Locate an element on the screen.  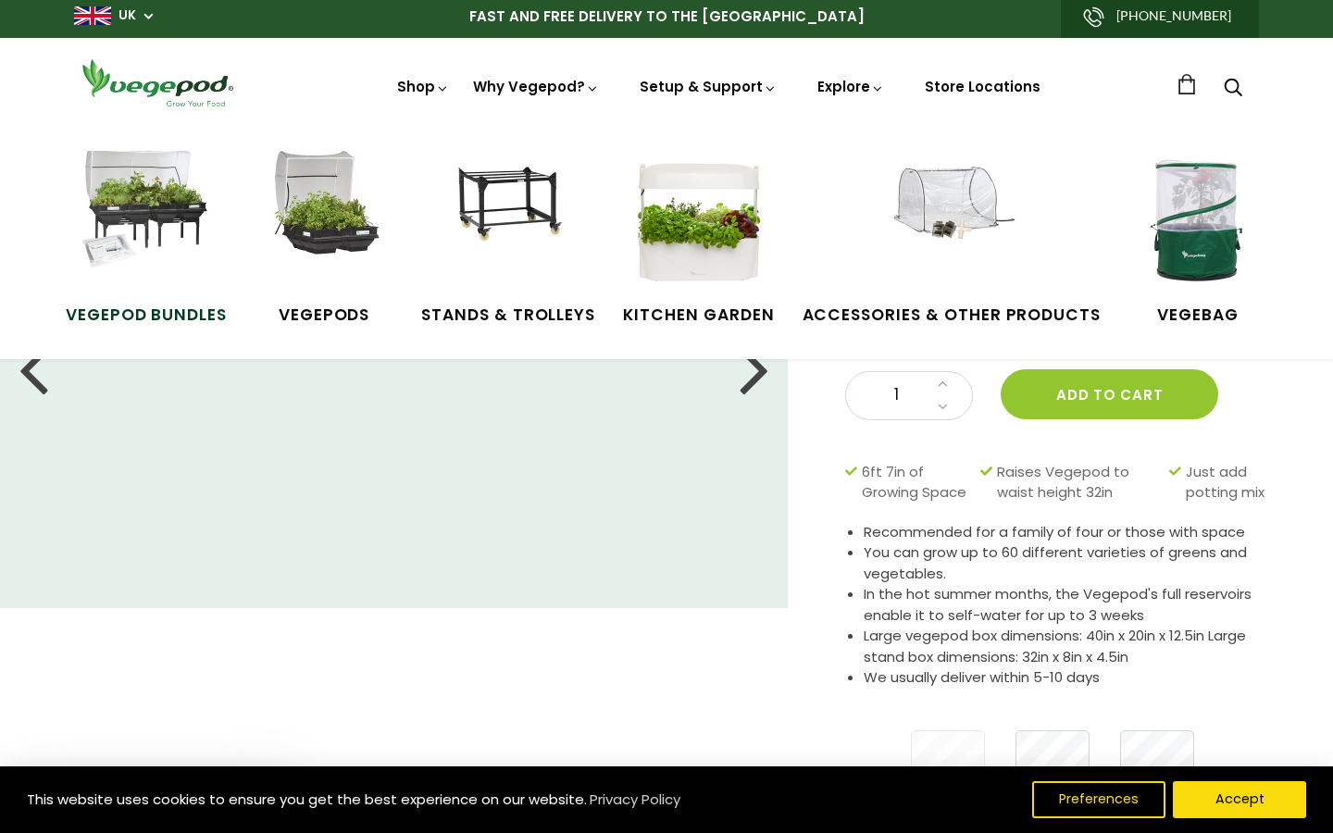
li: In the hot summer months, the Vegepod's full reservoirs enable it to self-water for up to 3 weeks is located at coordinates (1075, 605).